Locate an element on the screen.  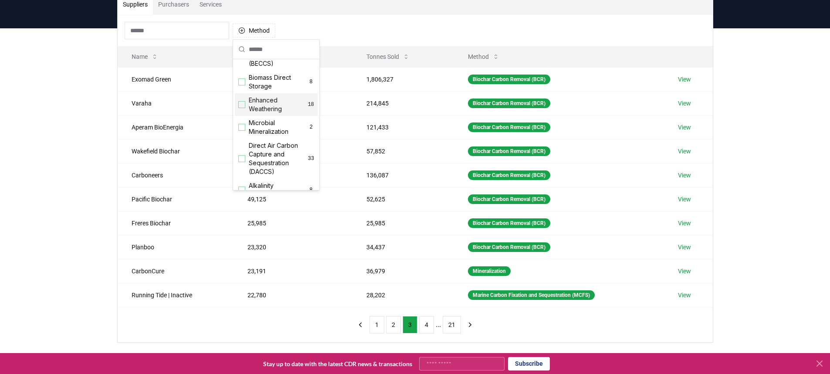
td: 1,806,327 is located at coordinates (403, 79).